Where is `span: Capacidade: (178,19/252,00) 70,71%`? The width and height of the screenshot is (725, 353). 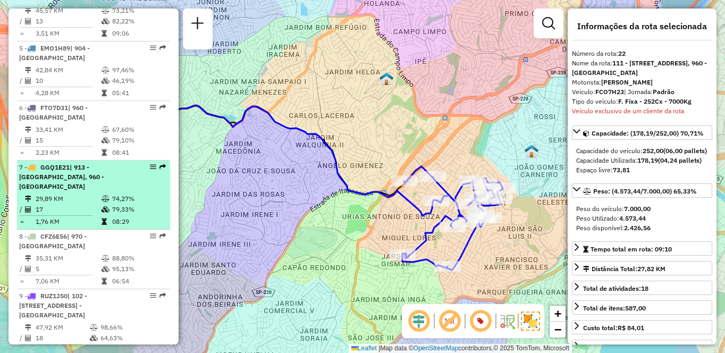 span: Capacidade: (178,19/252,00) 70,71% is located at coordinates (647, 133).